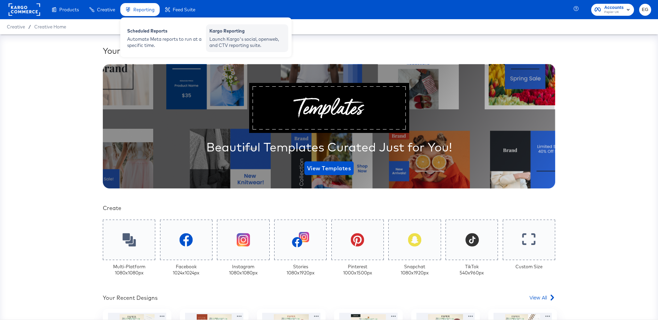 Image resolution: width=658 pixels, height=320 pixels. I want to click on span: EG, so click(645, 10).